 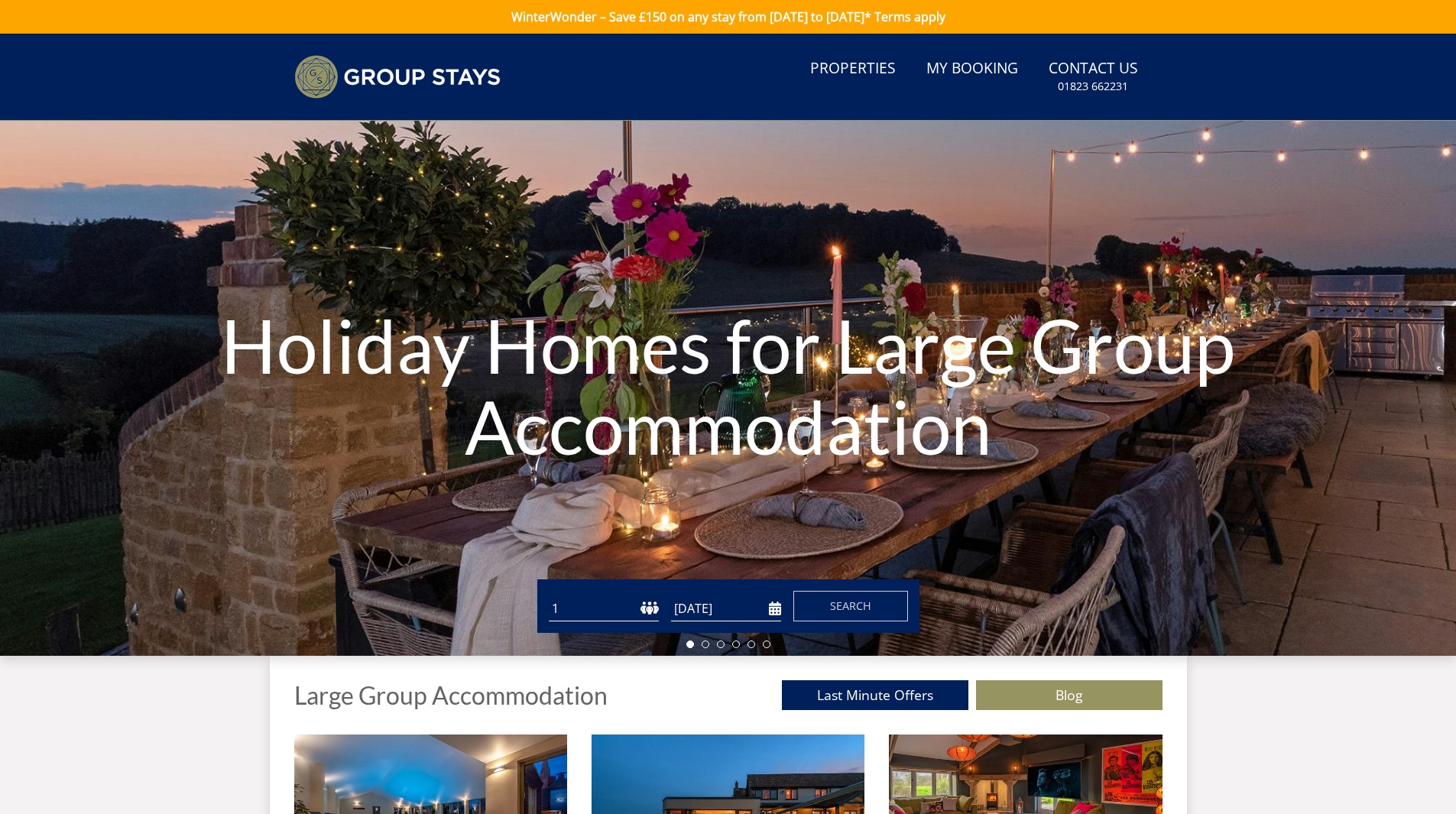 I want to click on a: Blog, so click(x=1070, y=695).